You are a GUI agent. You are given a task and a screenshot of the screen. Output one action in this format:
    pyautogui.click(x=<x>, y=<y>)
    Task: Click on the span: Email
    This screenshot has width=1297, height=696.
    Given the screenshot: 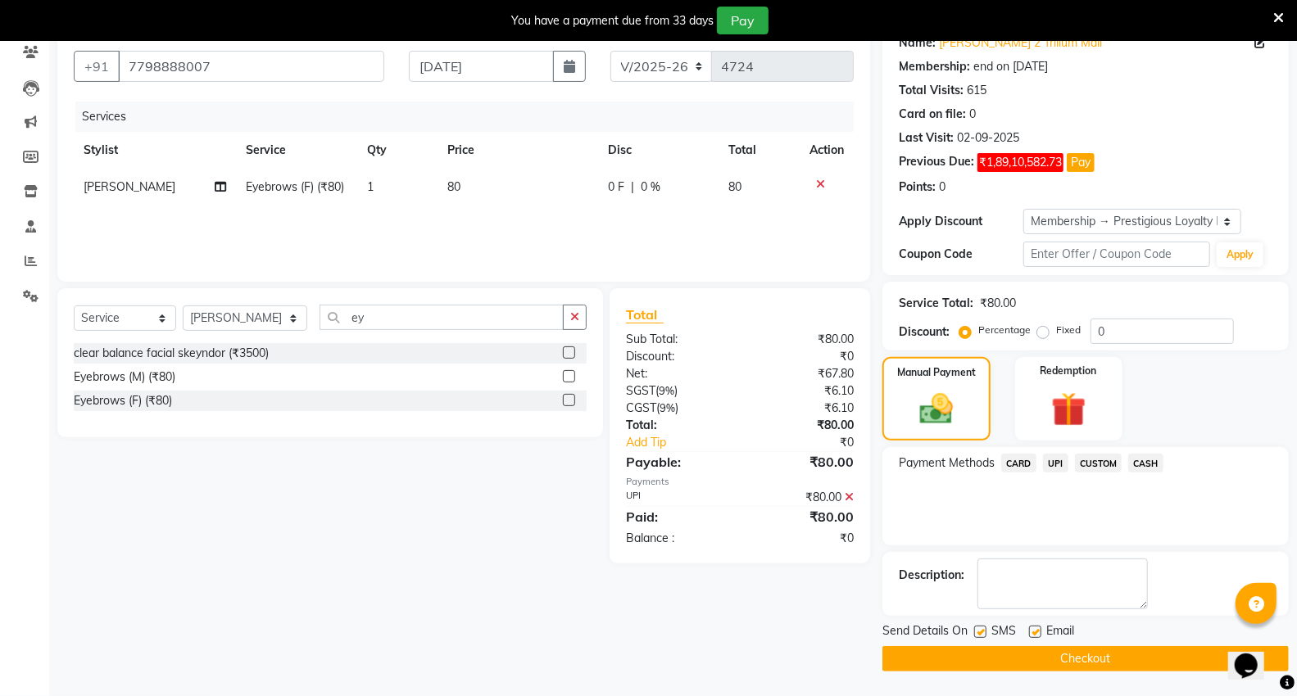 What is the action you would take?
    pyautogui.click(x=1060, y=632)
    